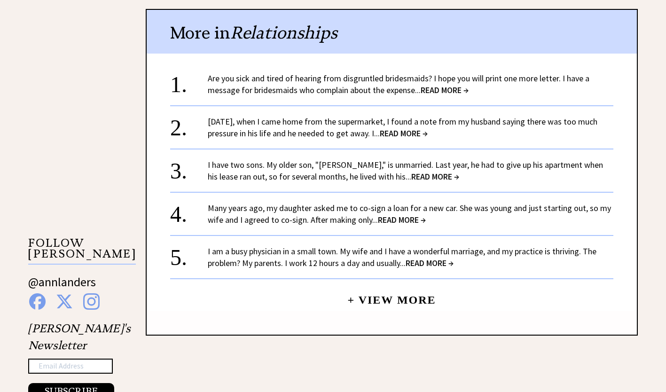 The width and height of the screenshot is (666, 392). What do you see at coordinates (189, 124) in the screenshot?
I see `div: 2.` at bounding box center [189, 124].